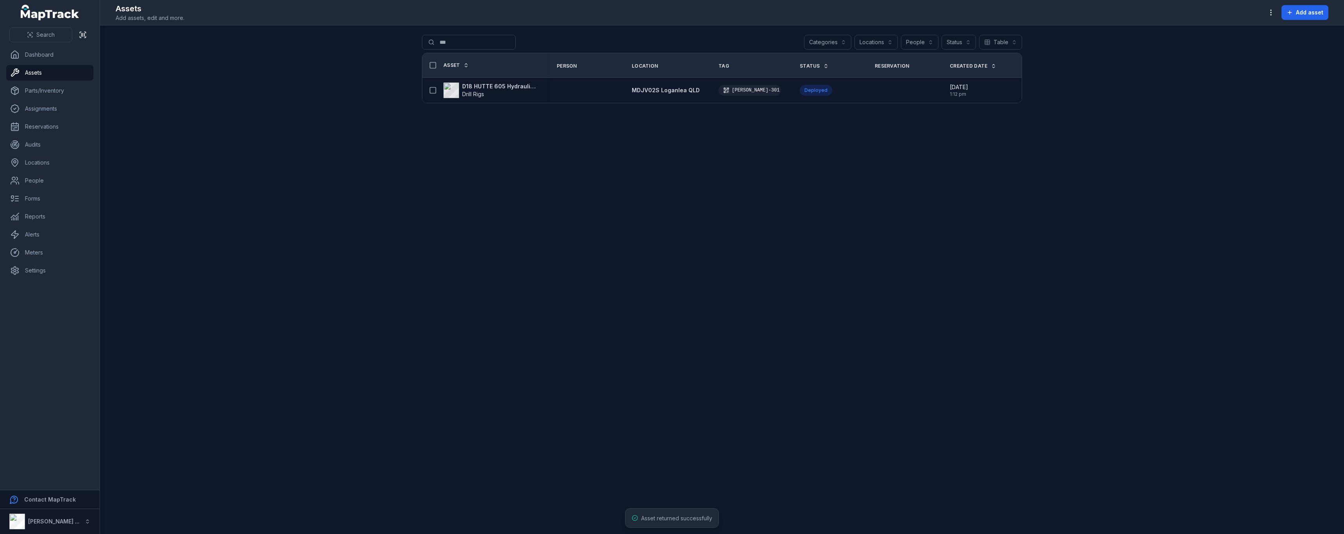  I want to click on button: Add asset, so click(1305, 13).